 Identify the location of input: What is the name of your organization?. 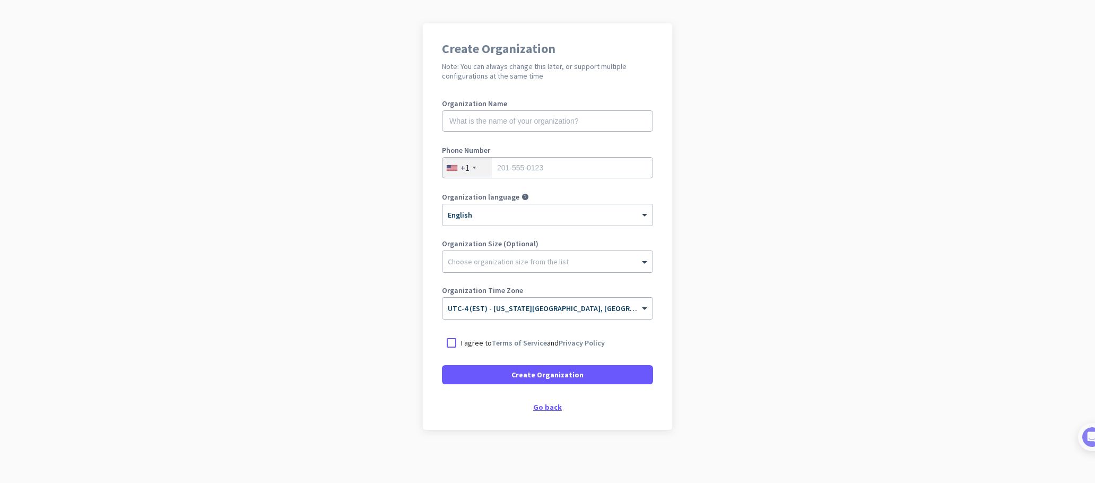
(547, 121).